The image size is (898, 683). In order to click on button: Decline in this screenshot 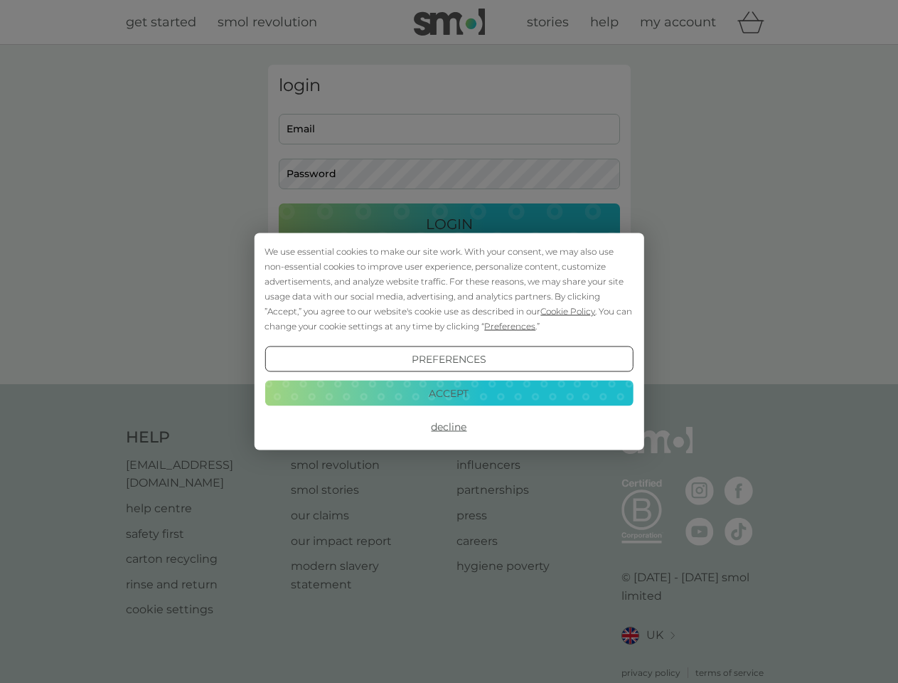, I will do `click(449, 427)`.